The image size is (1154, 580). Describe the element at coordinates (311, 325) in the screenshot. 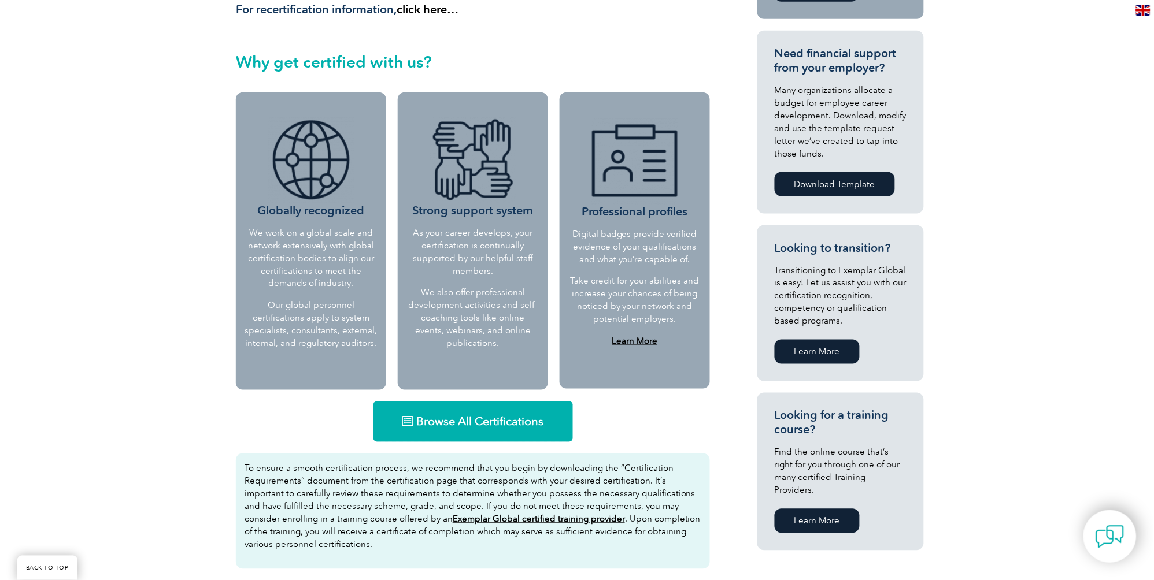

I see `p: Our global personnel certifications apply to system specialists, consultants, external, internal,...` at that location.